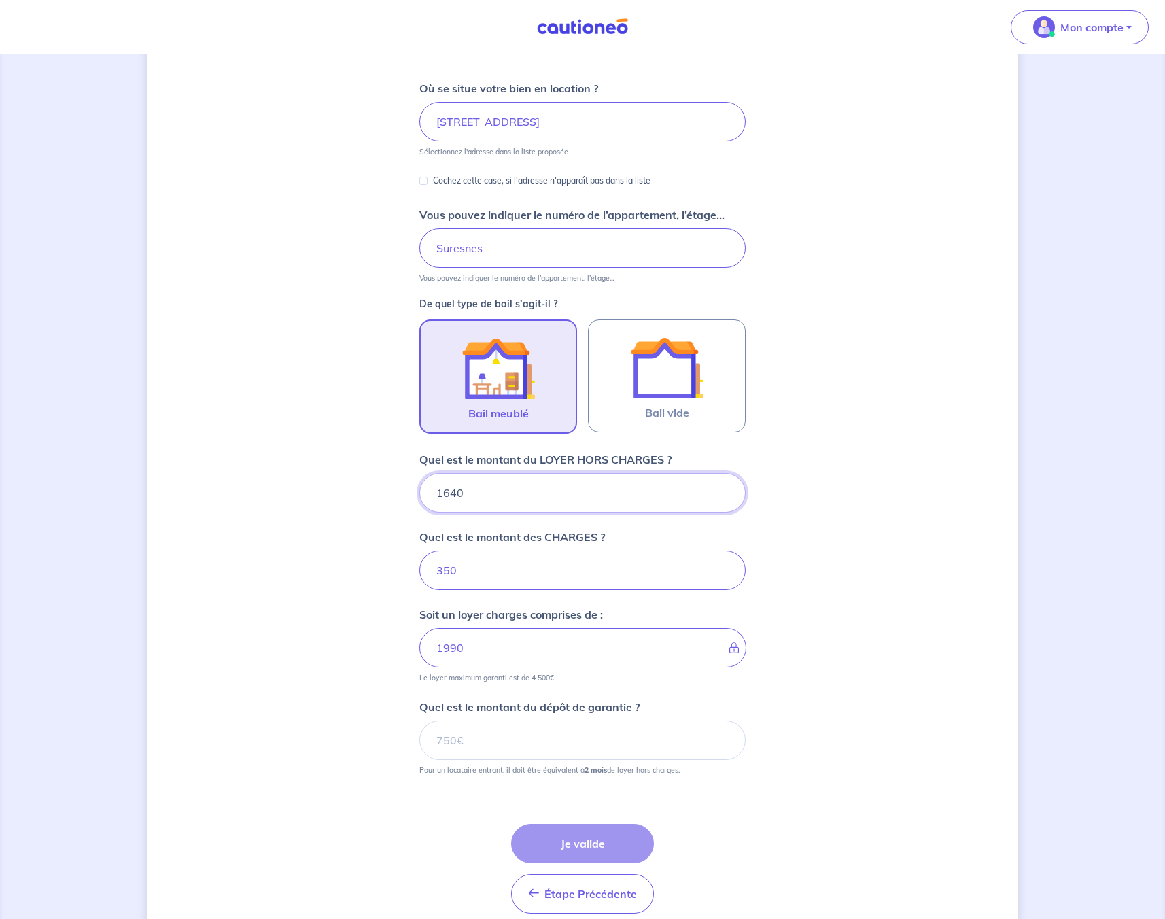 This screenshot has width=1165, height=919. I want to click on span: Bail meublé, so click(498, 413).